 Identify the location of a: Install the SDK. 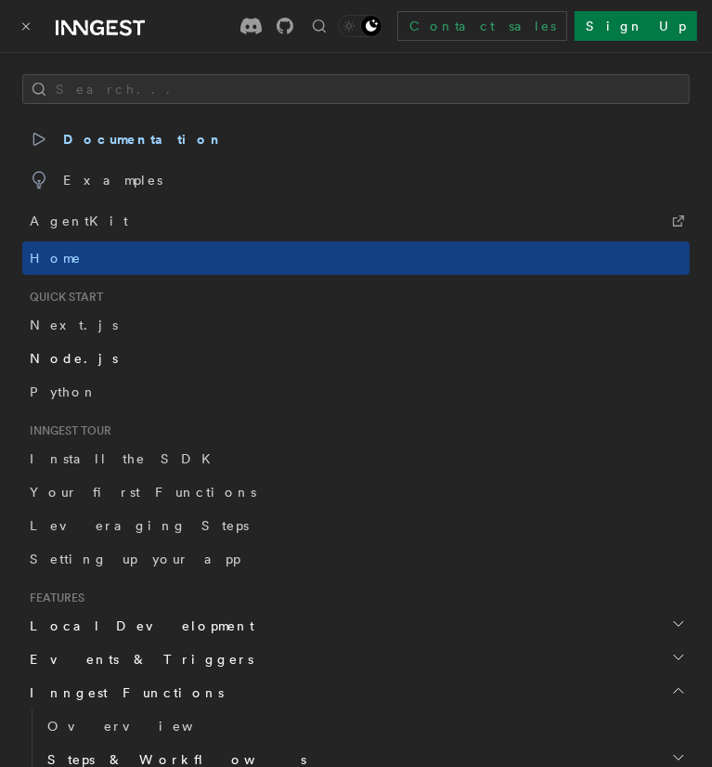
(355, 458).